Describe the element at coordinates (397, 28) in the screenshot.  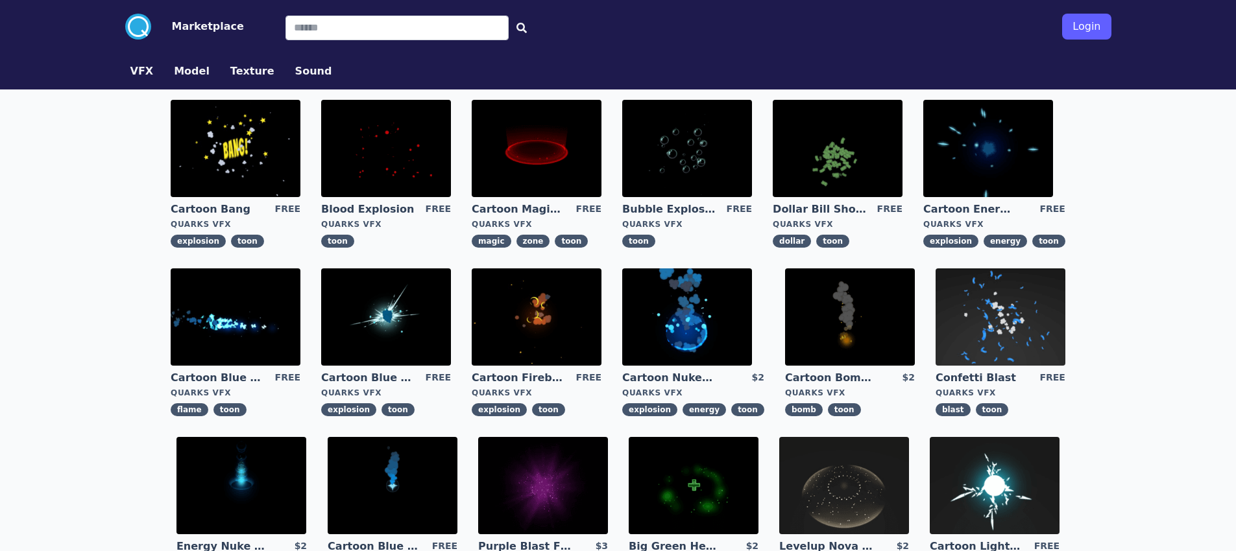
I see `input: Search` at that location.